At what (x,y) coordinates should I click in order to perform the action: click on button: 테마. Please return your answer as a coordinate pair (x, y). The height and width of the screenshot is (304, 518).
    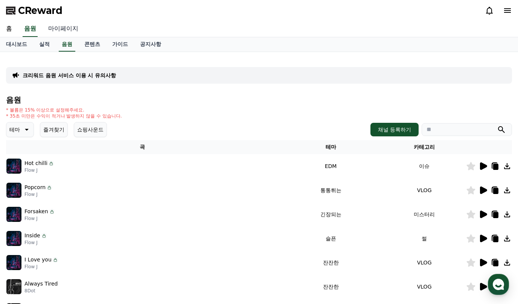
    Looking at the image, I should click on (20, 130).